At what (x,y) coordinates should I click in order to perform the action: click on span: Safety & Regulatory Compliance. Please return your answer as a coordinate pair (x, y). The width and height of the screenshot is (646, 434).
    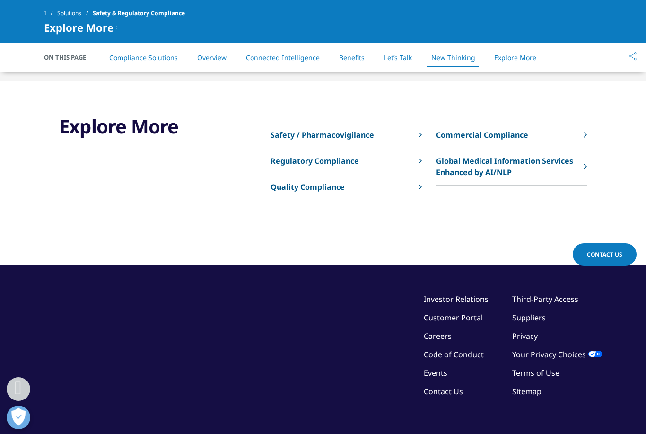
    Looking at the image, I should click on (139, 13).